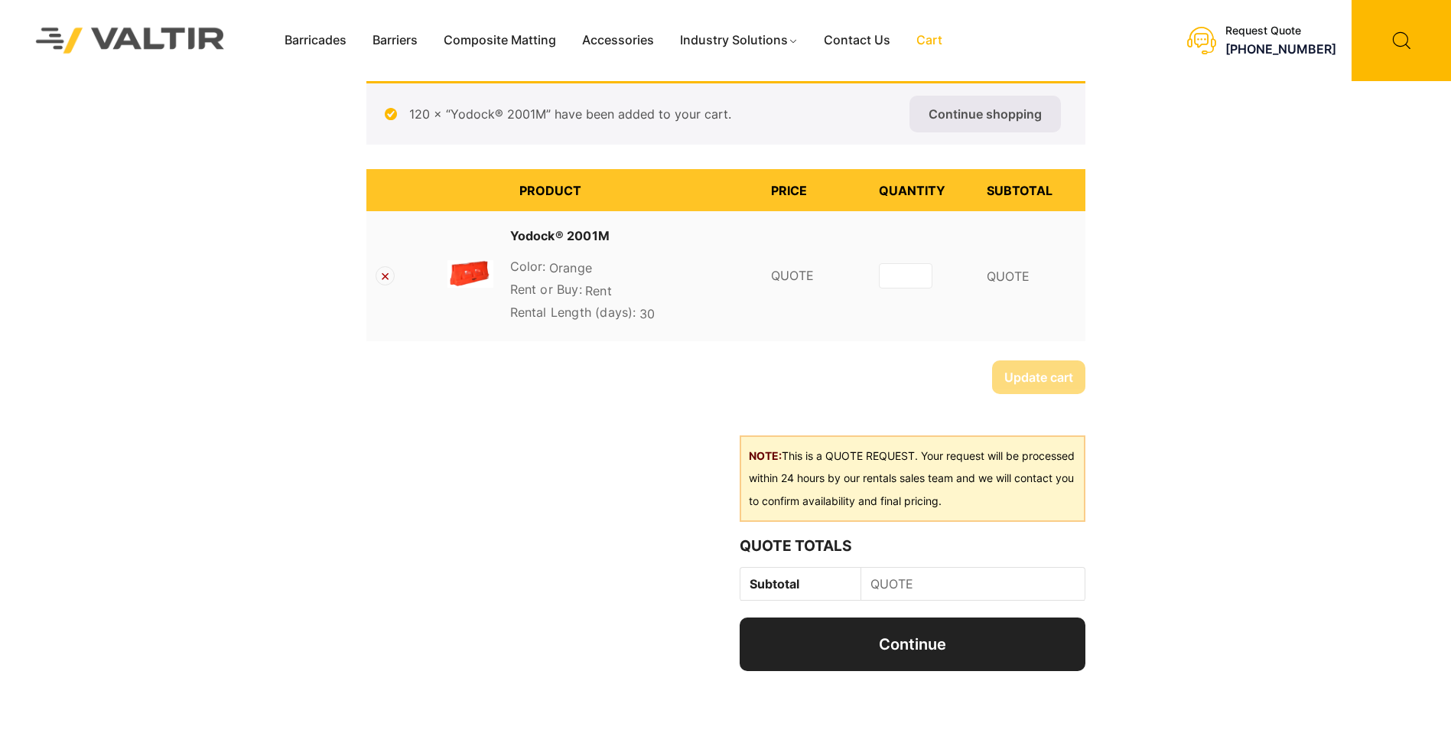 Image resolution: width=1451 pixels, height=730 pixels. I want to click on dt: Rental Length (days):, so click(573, 312).